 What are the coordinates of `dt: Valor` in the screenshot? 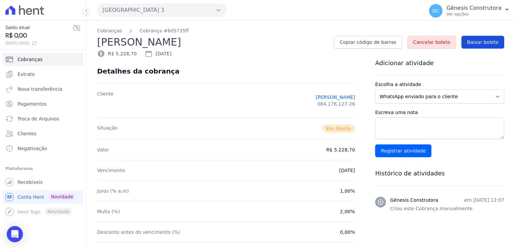 It's located at (103, 150).